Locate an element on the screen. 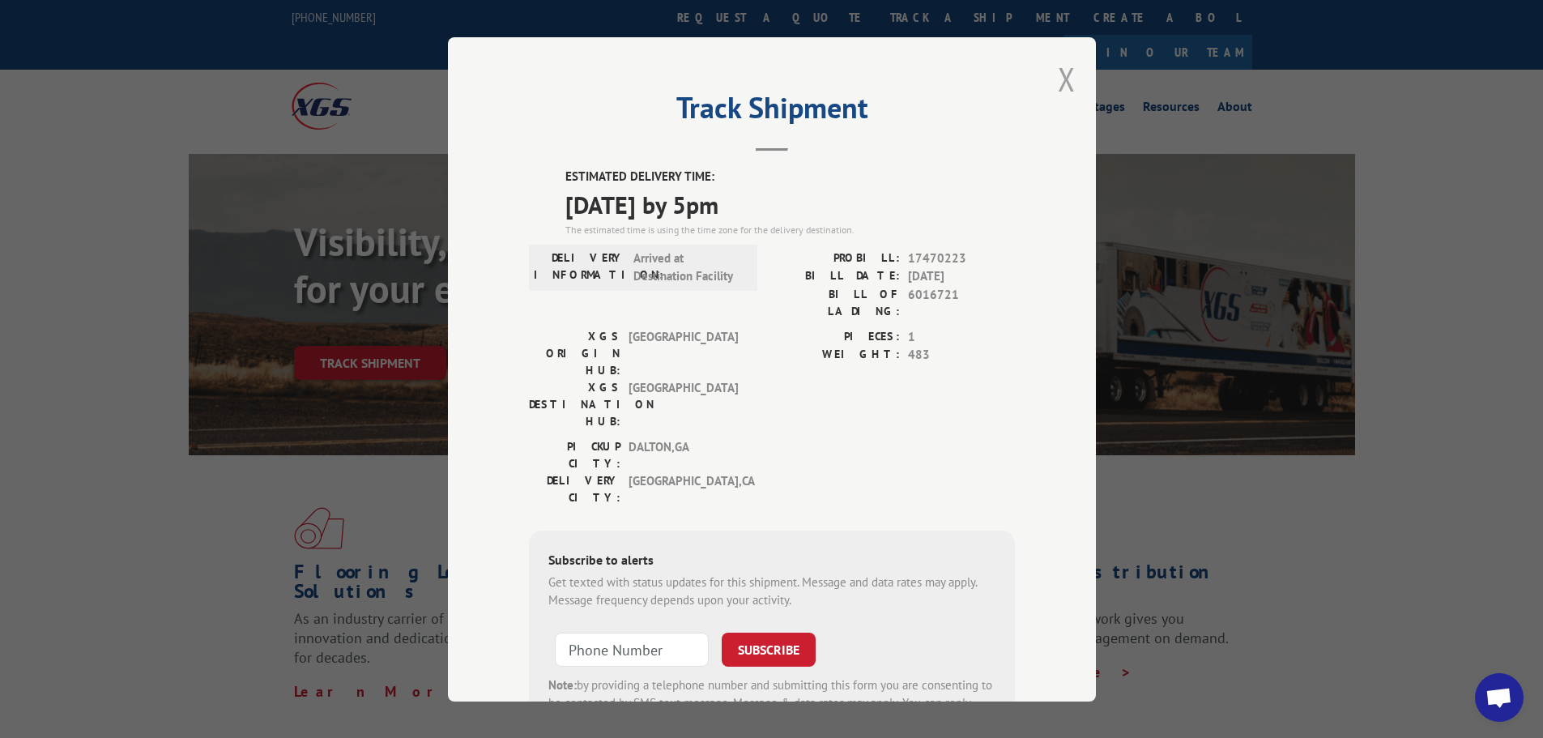 This screenshot has height=738, width=1543. label: XGS ORIGIN HUB: is located at coordinates (574, 352).